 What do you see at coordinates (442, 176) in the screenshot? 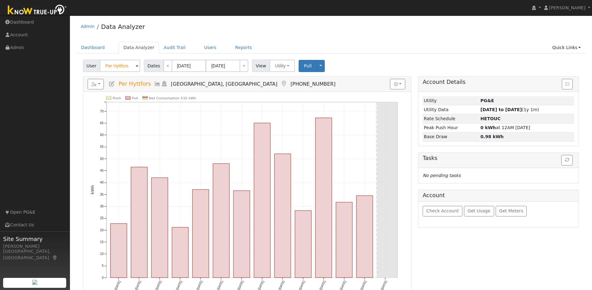
I see `i: No pending tasks` at bounding box center [442, 176].